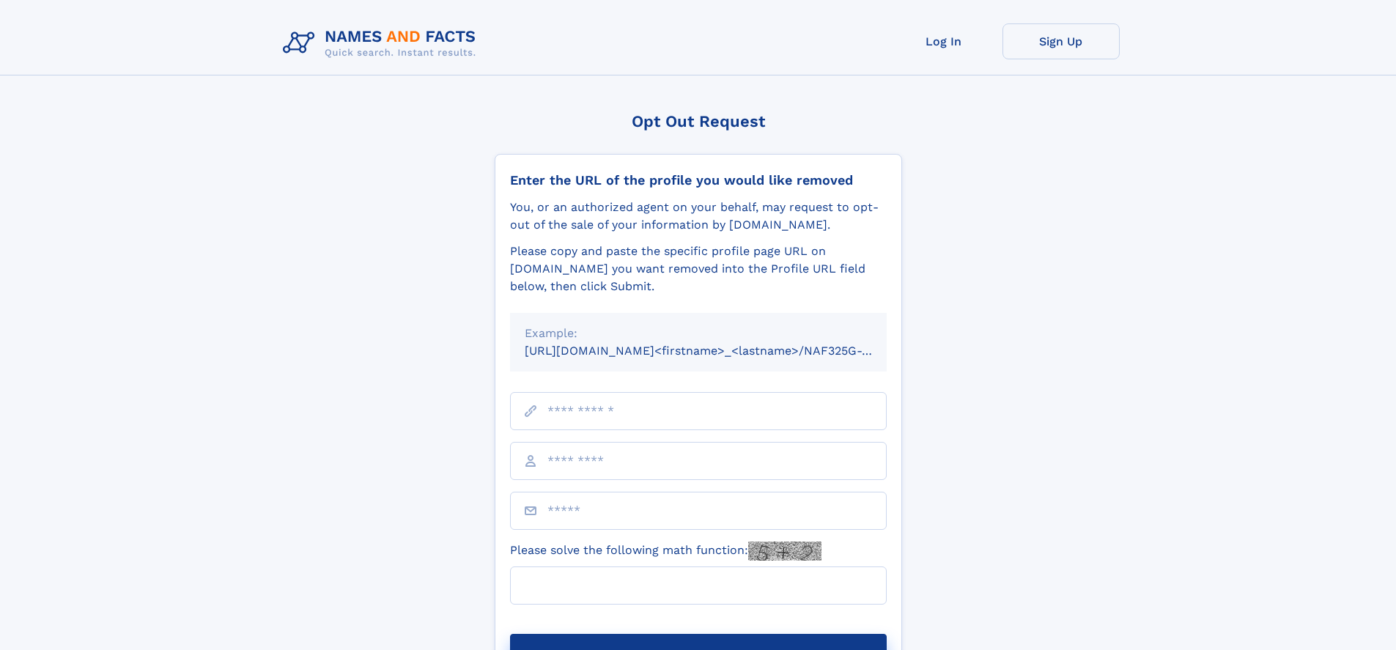  What do you see at coordinates (1061, 41) in the screenshot?
I see `a: Sign Up` at bounding box center [1061, 41].